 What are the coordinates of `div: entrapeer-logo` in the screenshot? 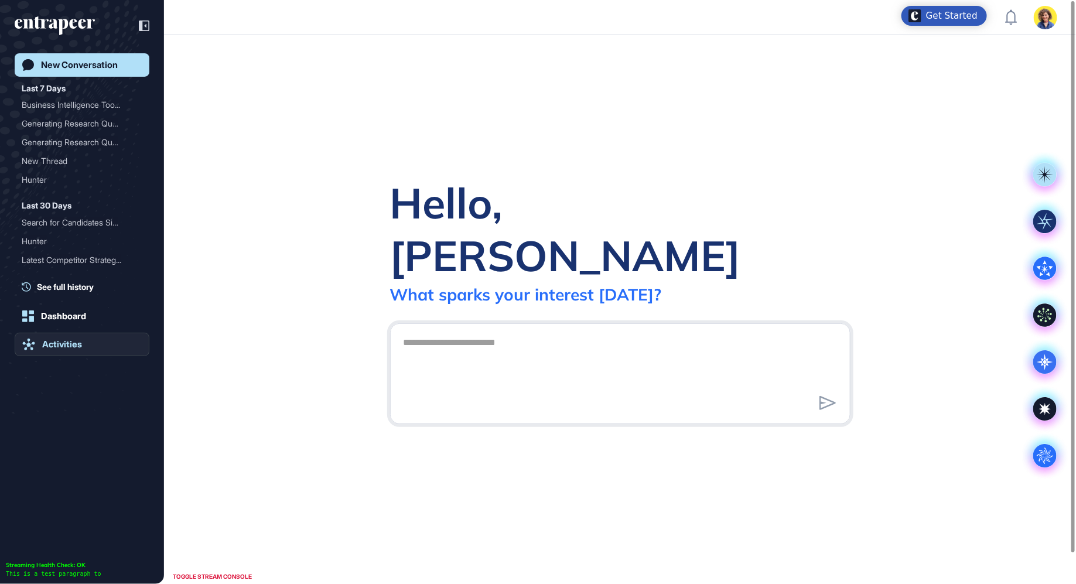 It's located at (54, 26).